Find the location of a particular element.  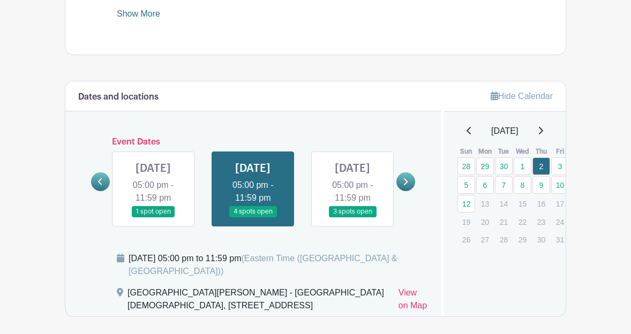

a: 8 is located at coordinates (523, 185).